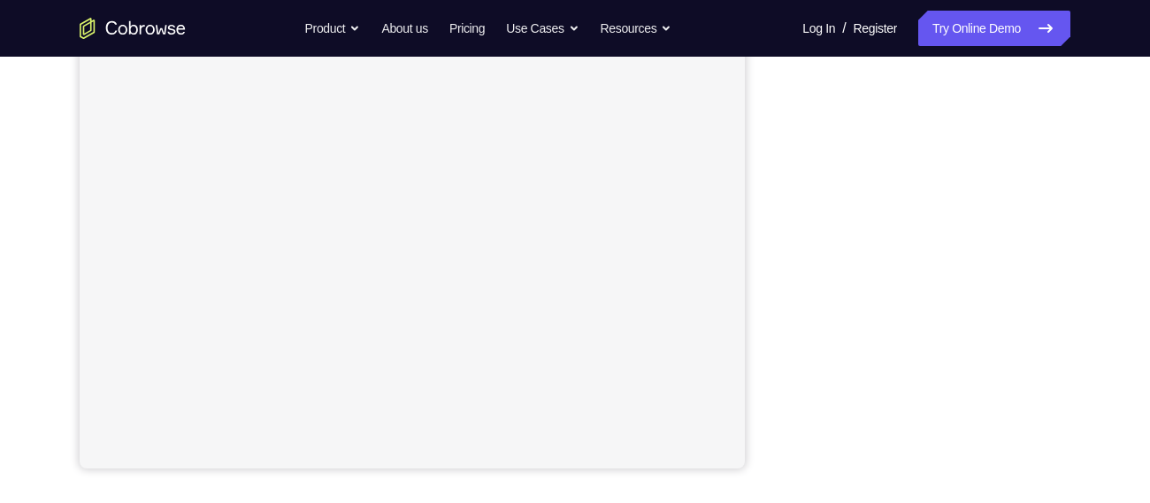 This screenshot has width=1150, height=503. Describe the element at coordinates (133, 28) in the screenshot. I see `a: Go to the home page` at that location.